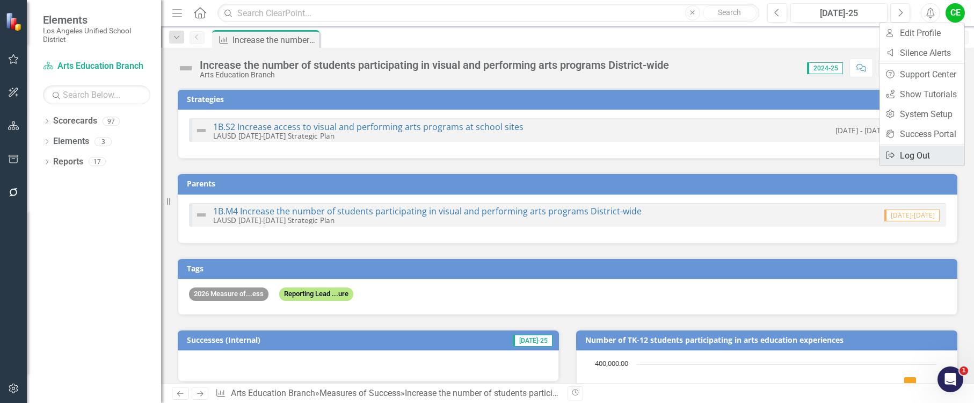 The width and height of the screenshot is (974, 403). Describe the element at coordinates (304, 339) in the screenshot. I see `h3: Successes (Internal)` at that location.